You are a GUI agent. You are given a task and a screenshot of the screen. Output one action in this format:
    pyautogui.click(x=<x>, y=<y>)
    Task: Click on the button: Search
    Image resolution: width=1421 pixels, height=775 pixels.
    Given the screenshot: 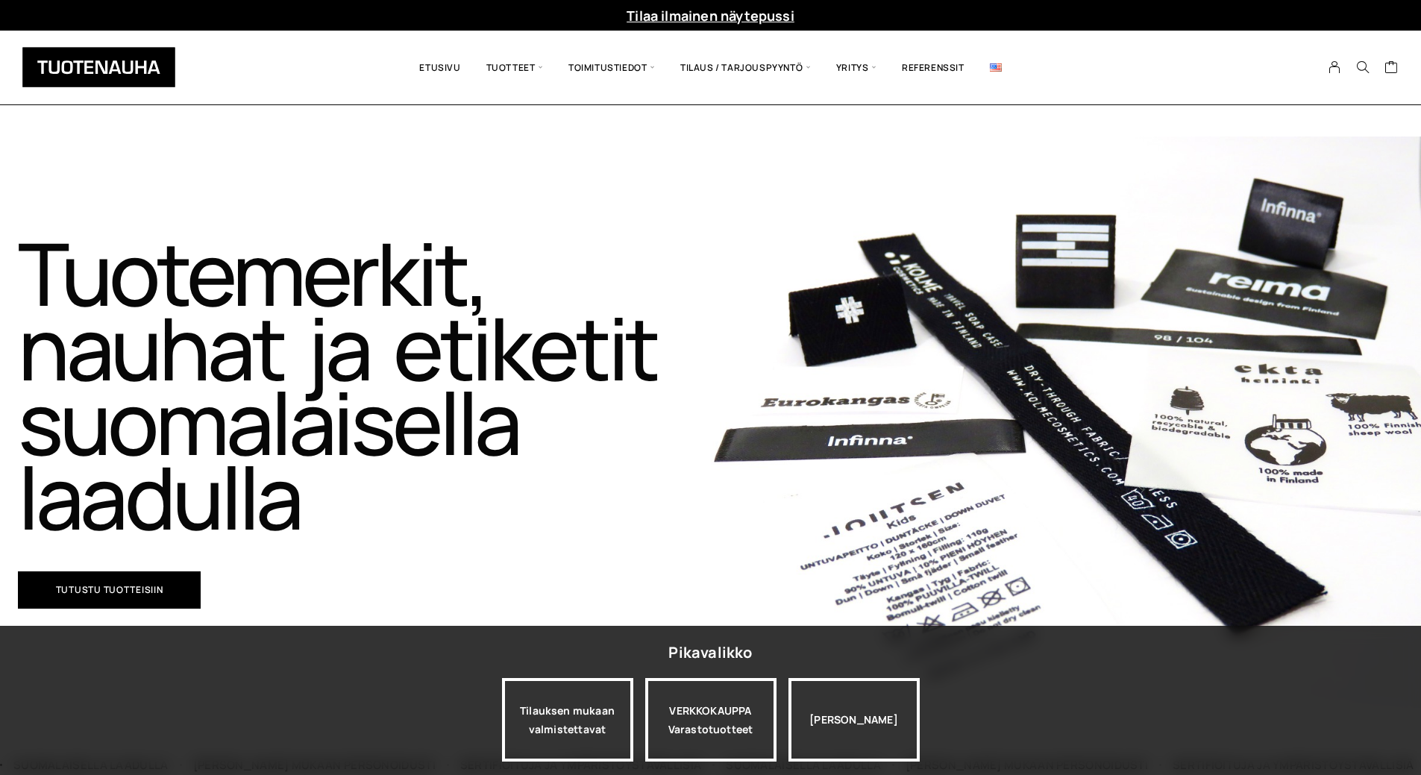 What is the action you would take?
    pyautogui.click(x=1363, y=67)
    